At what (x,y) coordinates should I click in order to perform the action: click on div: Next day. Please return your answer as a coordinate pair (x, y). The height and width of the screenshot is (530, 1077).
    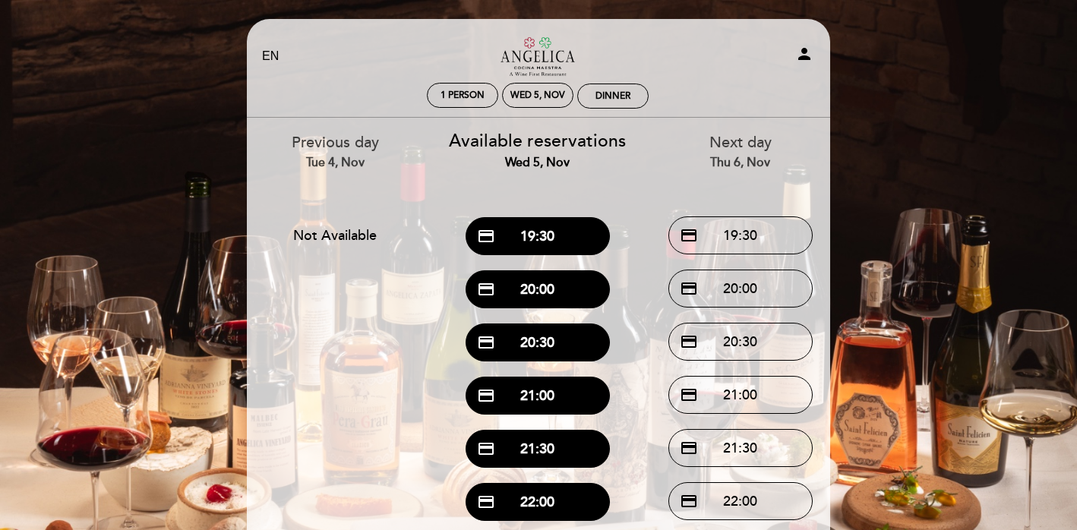
    Looking at the image, I should click on (740, 151).